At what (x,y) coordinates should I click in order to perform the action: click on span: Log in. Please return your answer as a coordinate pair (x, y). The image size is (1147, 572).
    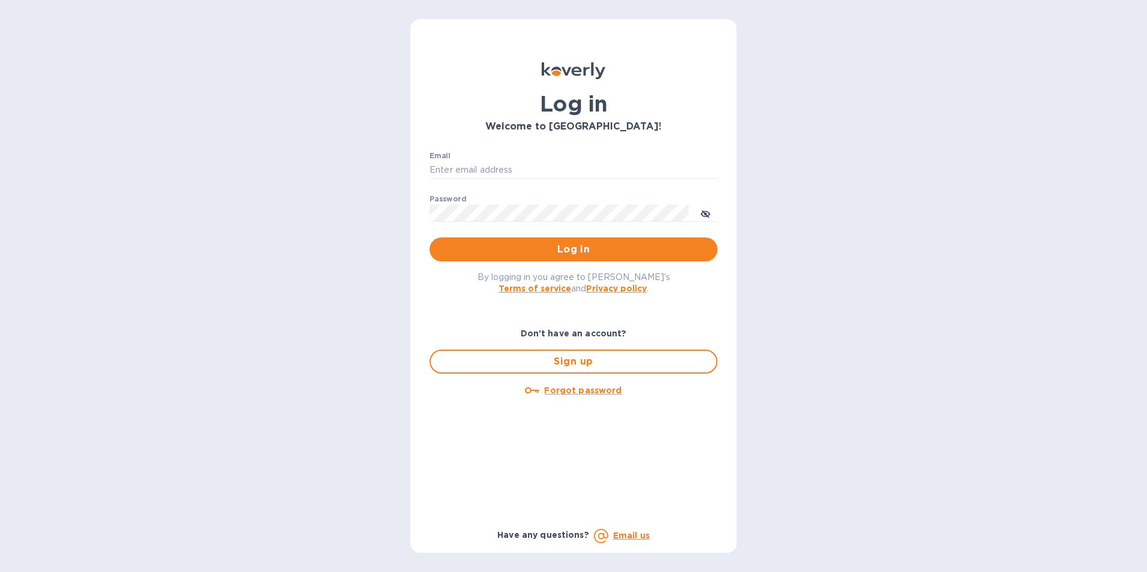
    Looking at the image, I should click on (574, 250).